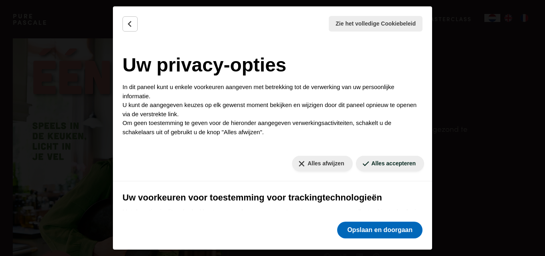 Image resolution: width=545 pixels, height=256 pixels. What do you see at coordinates (272, 109) in the screenshot?
I see `p: In dit paneel kunt u enkele voorkeuren aangeven met betrekking tot de verwerking van uw persoonli...` at bounding box center [272, 109].